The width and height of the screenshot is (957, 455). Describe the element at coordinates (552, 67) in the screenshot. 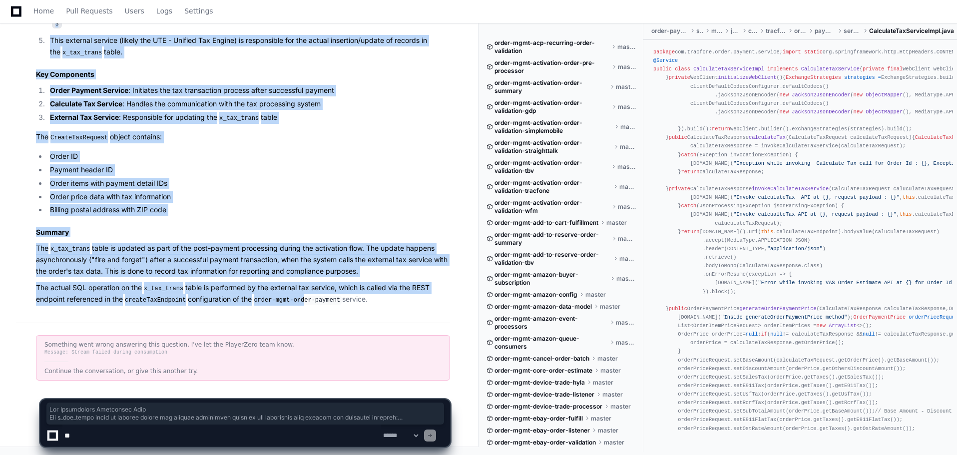

I see `span: order-mgmt-activation-order-pre-processor` at that location.